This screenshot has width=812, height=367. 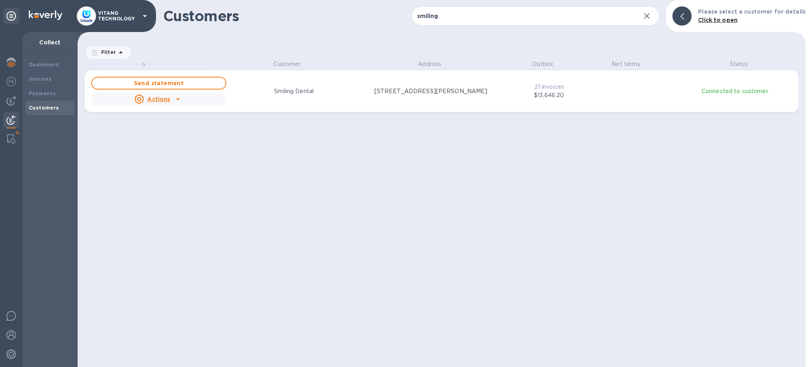 I want to click on p: Smiling Dental, so click(x=294, y=91).